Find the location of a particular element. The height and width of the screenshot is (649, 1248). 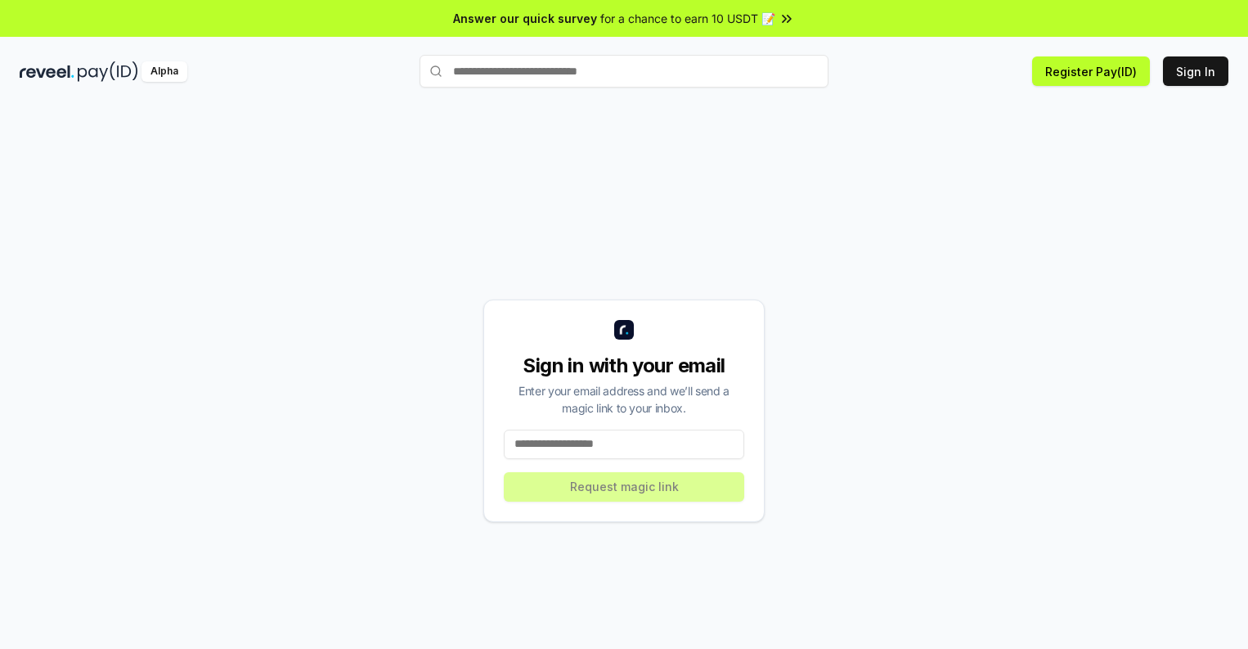

div: Sign in with your email is located at coordinates (624, 366).